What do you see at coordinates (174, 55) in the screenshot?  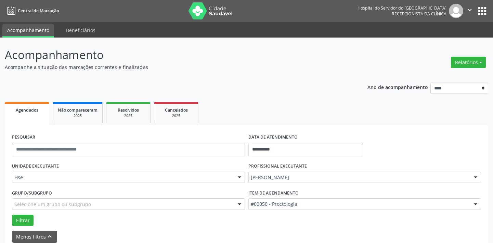 I see `p: Acompanhamento` at bounding box center [174, 55].